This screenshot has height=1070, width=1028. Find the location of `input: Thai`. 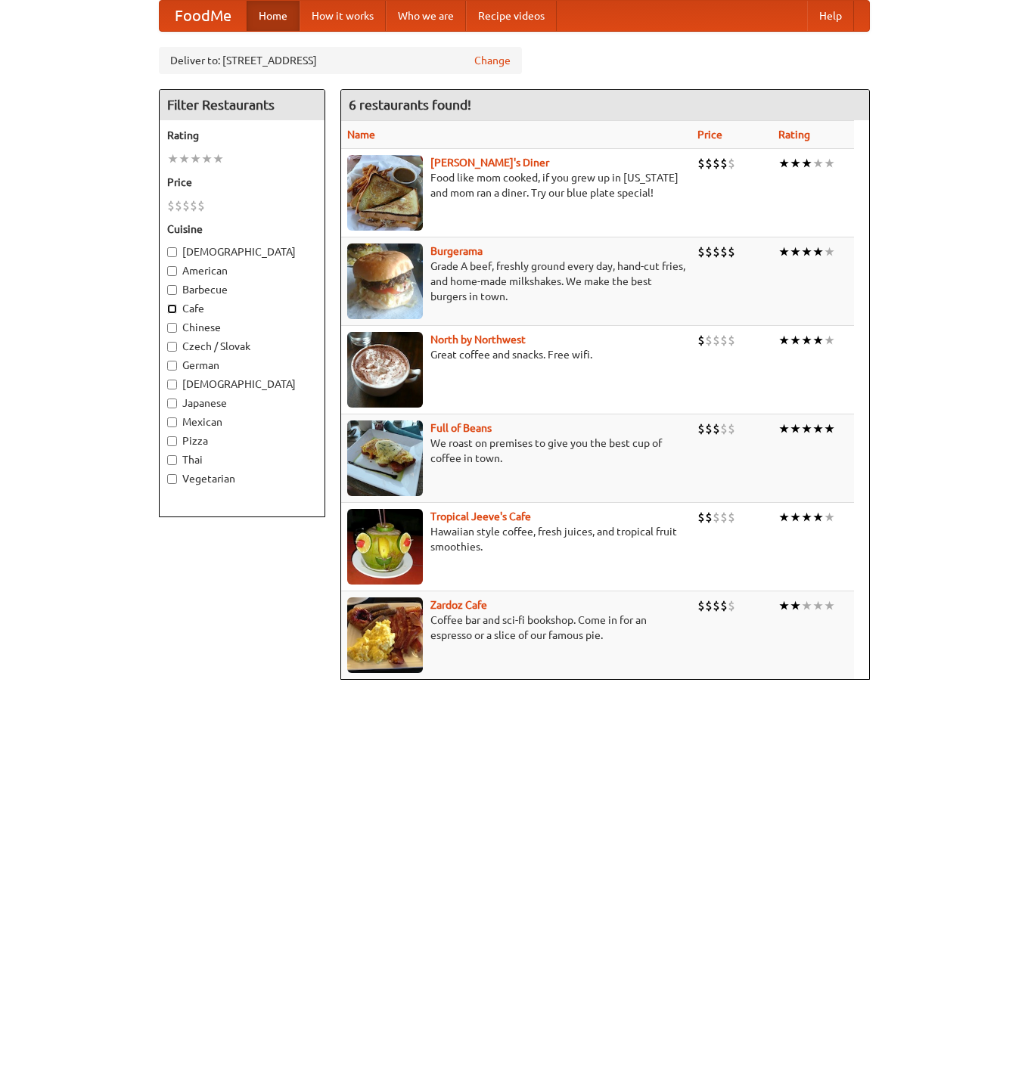

input: Thai is located at coordinates (172, 460).